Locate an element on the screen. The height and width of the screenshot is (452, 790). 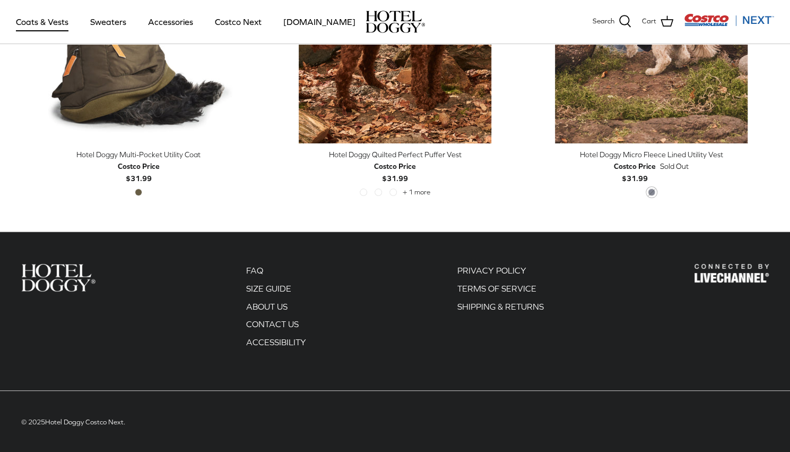
a: FAQ is located at coordinates (255, 270).